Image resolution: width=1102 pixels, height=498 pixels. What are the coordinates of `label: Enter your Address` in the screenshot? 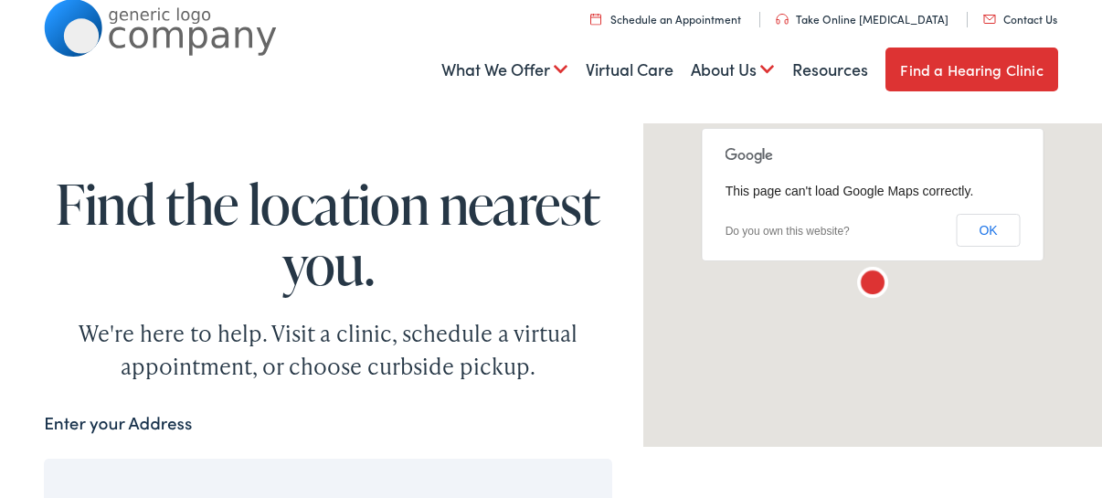 It's located at (118, 423).